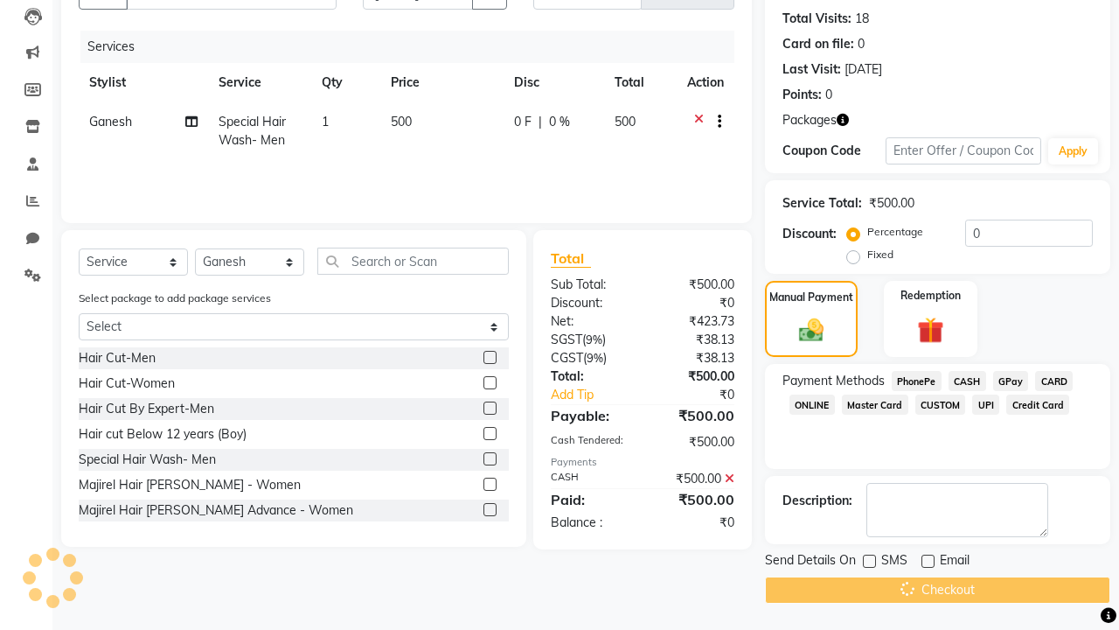 This screenshot has width=1119, height=630. Describe the element at coordinates (590, 284) in the screenshot. I see `div: Sub Total:` at that location.